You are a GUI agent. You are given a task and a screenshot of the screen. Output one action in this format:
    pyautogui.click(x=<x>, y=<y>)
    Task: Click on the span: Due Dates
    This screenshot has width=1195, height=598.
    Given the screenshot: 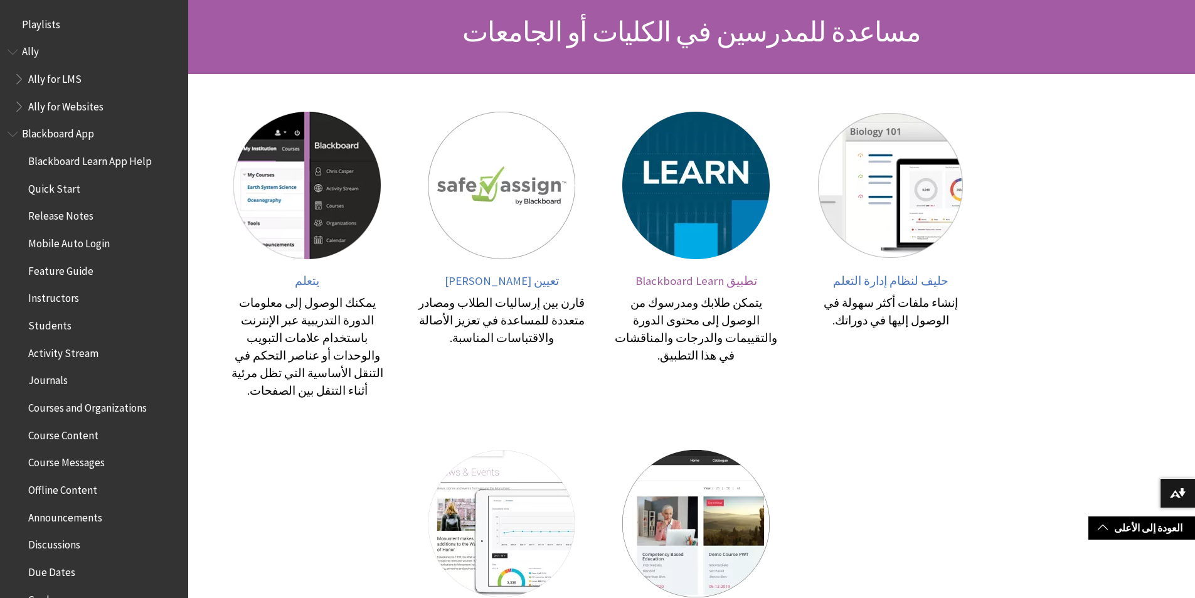 What is the action you would take?
    pyautogui.click(x=51, y=570)
    